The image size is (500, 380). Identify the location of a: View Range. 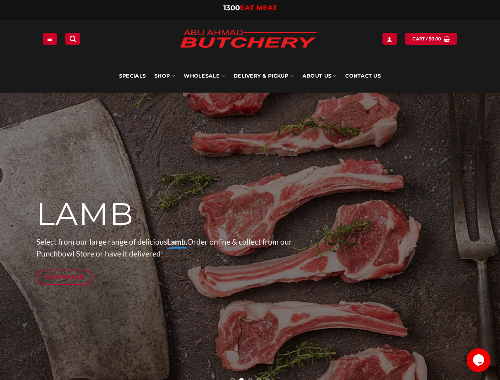
(65, 277).